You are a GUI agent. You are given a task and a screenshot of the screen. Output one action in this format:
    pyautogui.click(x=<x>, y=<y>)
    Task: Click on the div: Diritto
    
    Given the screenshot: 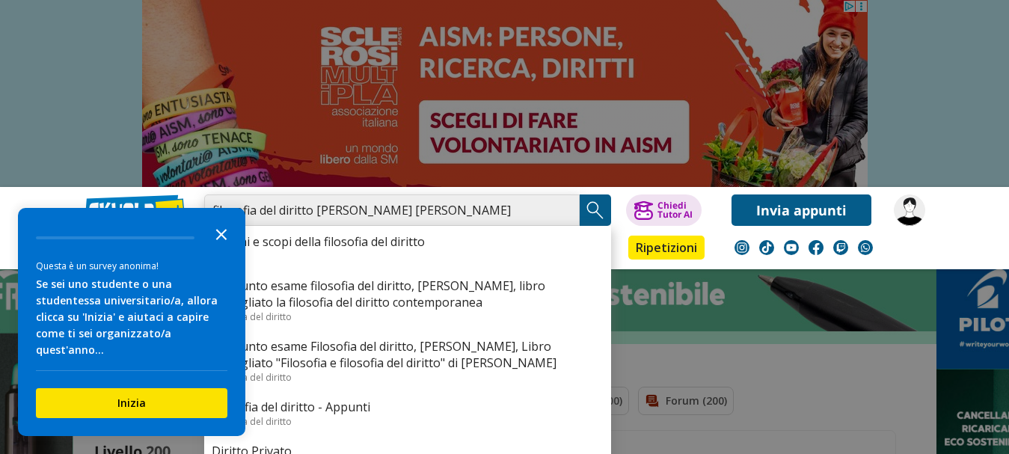 What is the action you would take?
    pyautogui.click(x=408, y=256)
    